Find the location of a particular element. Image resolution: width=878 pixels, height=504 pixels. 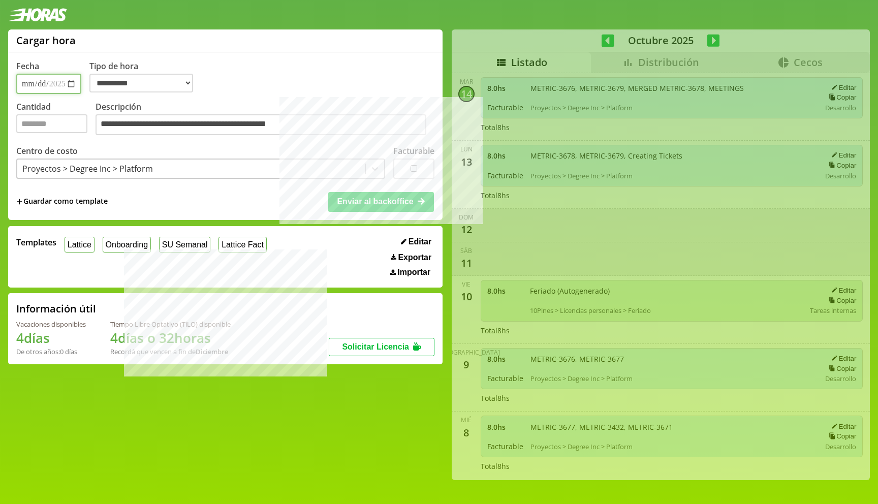

h1: 4 días is located at coordinates (51, 338).